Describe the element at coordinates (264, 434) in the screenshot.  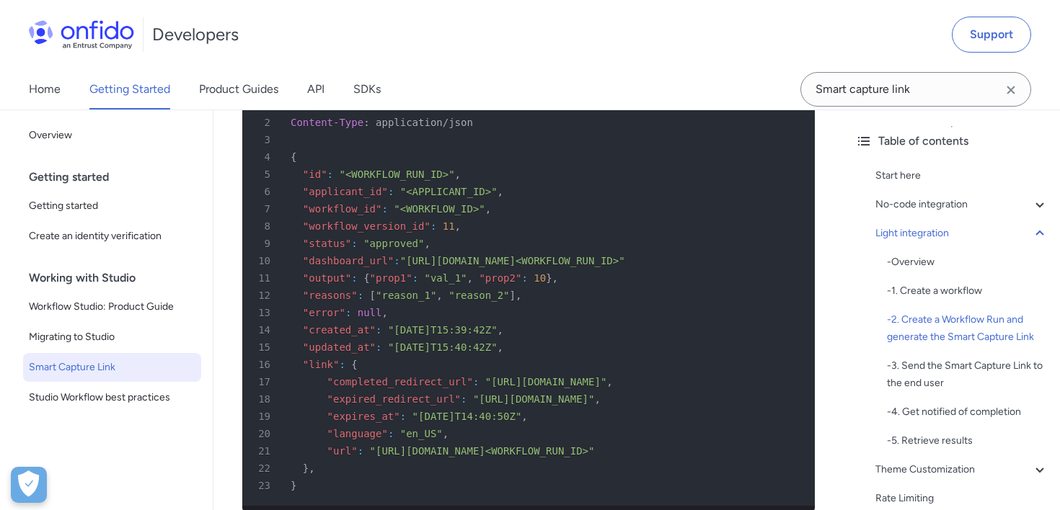
I see `span: 20` at that location.